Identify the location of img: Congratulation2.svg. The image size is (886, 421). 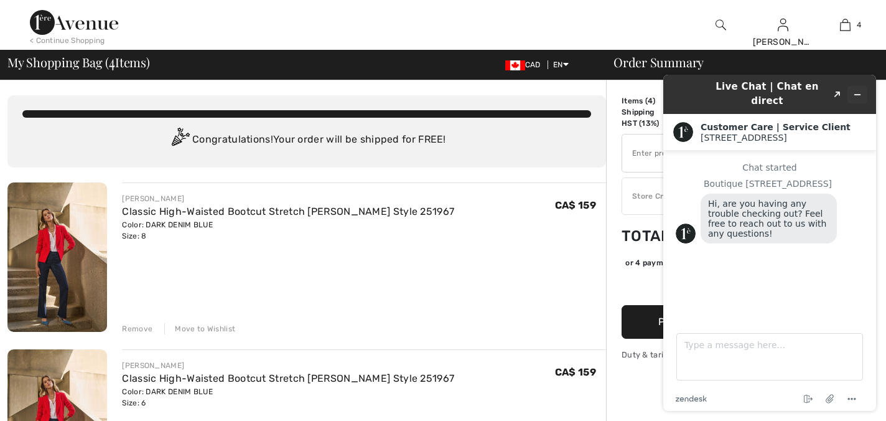
(180, 140).